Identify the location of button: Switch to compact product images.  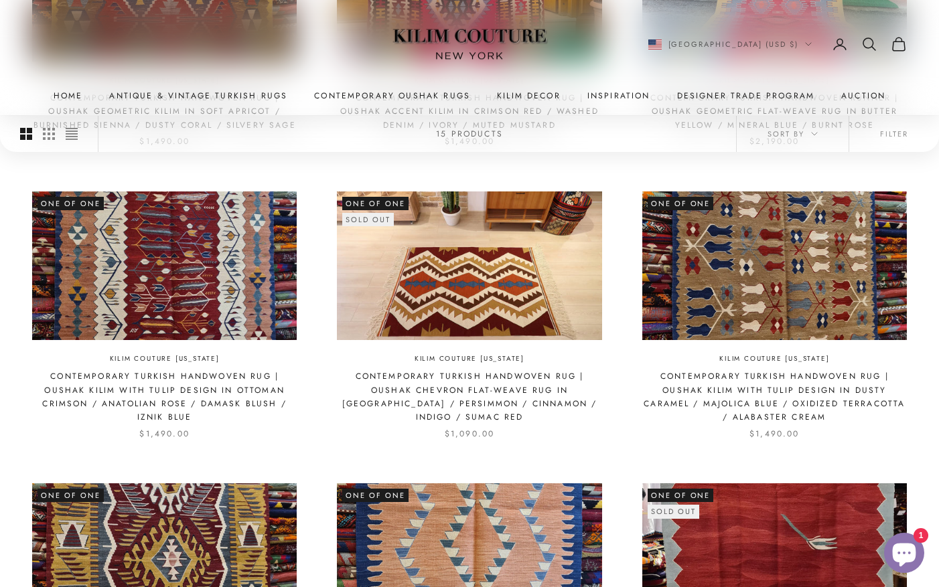
(72, 134).